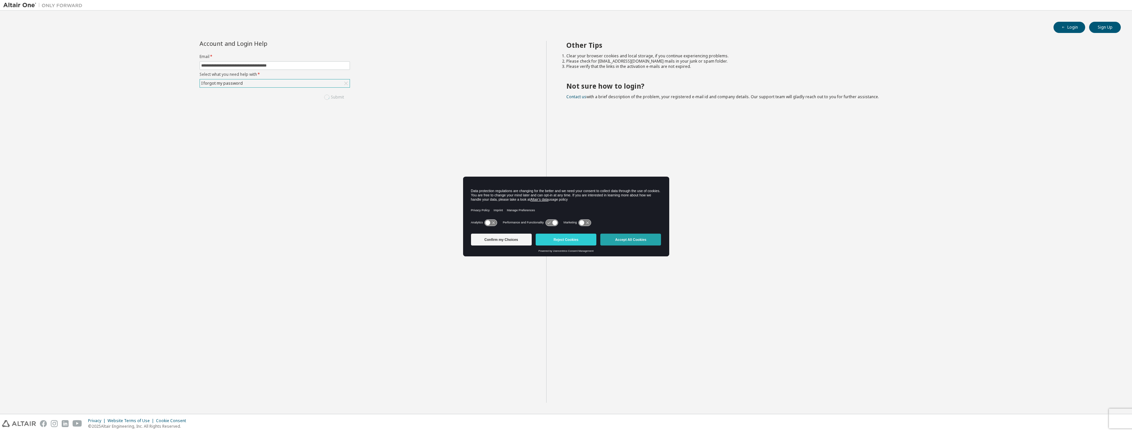 This screenshot has height=433, width=1132. I want to click on h2: Other Tips, so click(838, 45).